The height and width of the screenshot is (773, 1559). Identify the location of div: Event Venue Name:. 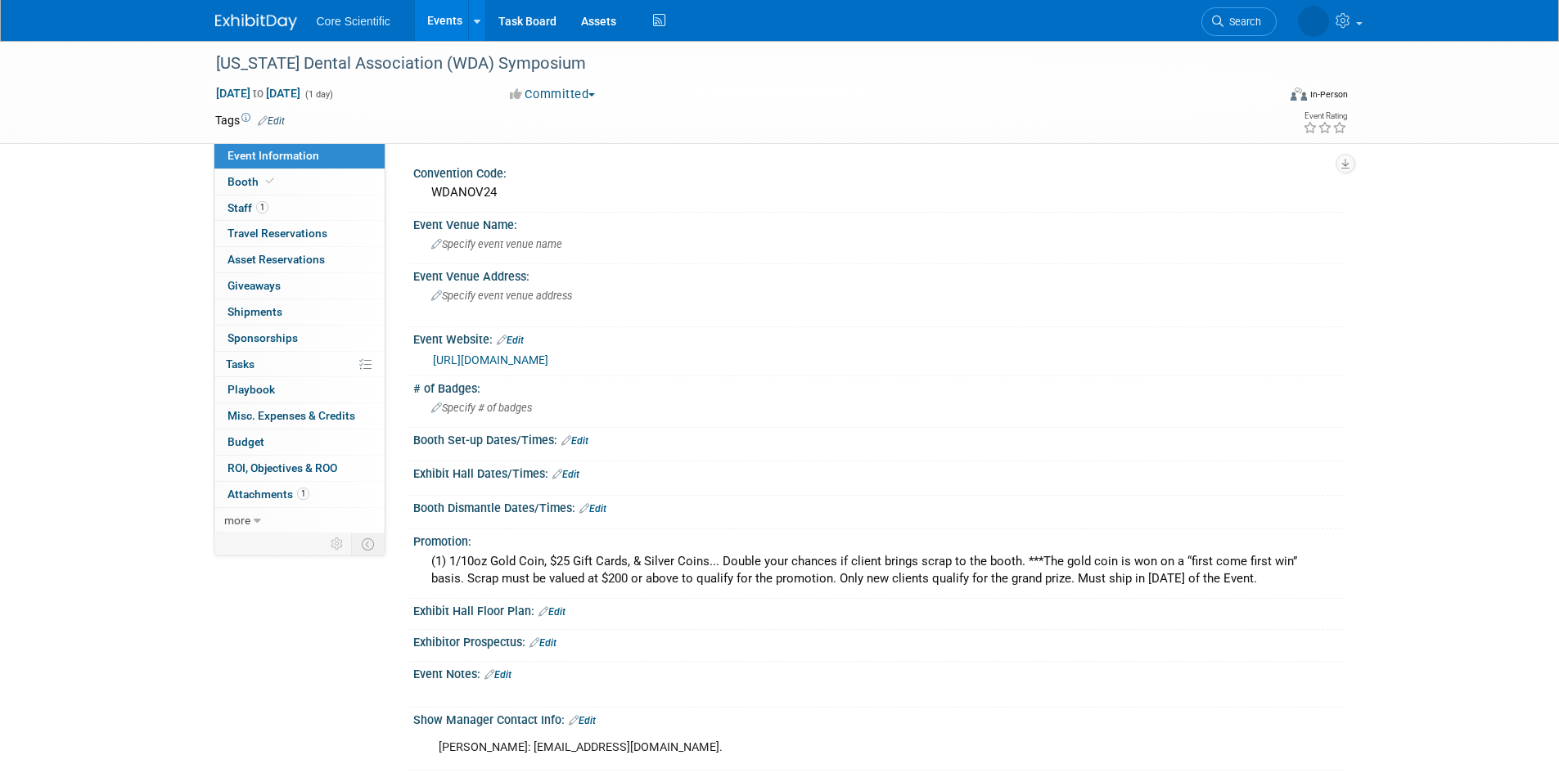
(879, 223).